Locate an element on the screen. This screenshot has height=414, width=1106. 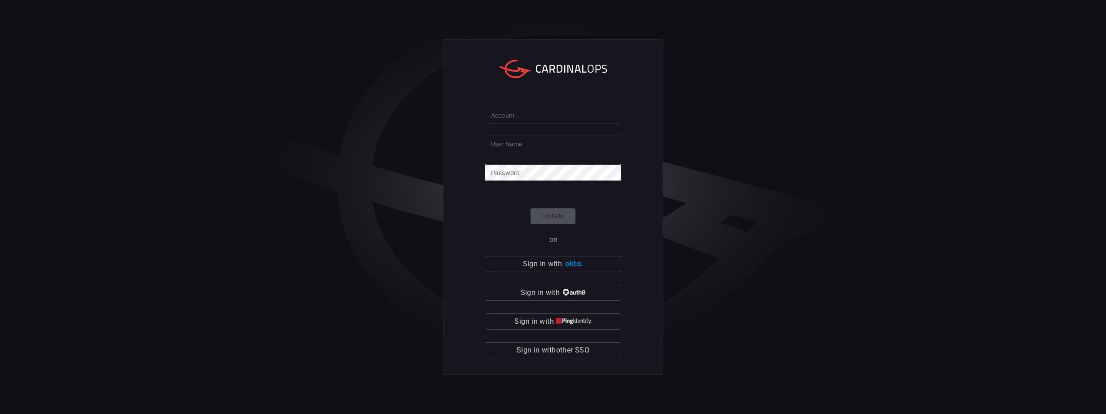
span: OR is located at coordinates (553, 240).